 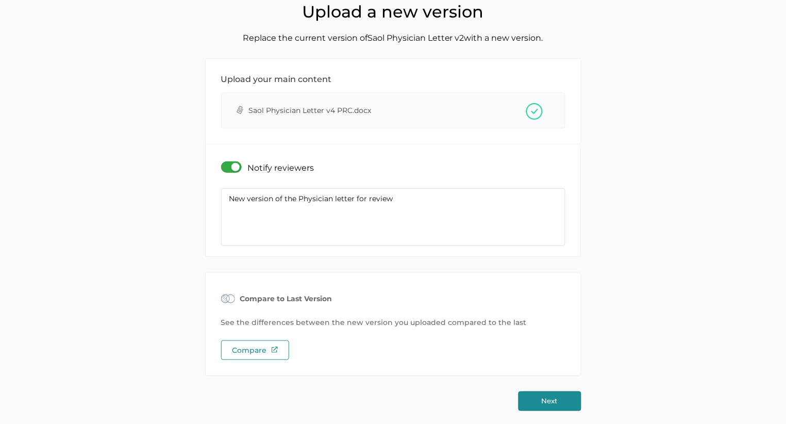 What do you see at coordinates (535, 111) in the screenshot?
I see `img: zVczYwS+fjRuxuU0bATayOSCU3i61dfzfwHdZ0P6KGamaAAAAABJRU5ErkJggg==` at bounding box center [535, 111].